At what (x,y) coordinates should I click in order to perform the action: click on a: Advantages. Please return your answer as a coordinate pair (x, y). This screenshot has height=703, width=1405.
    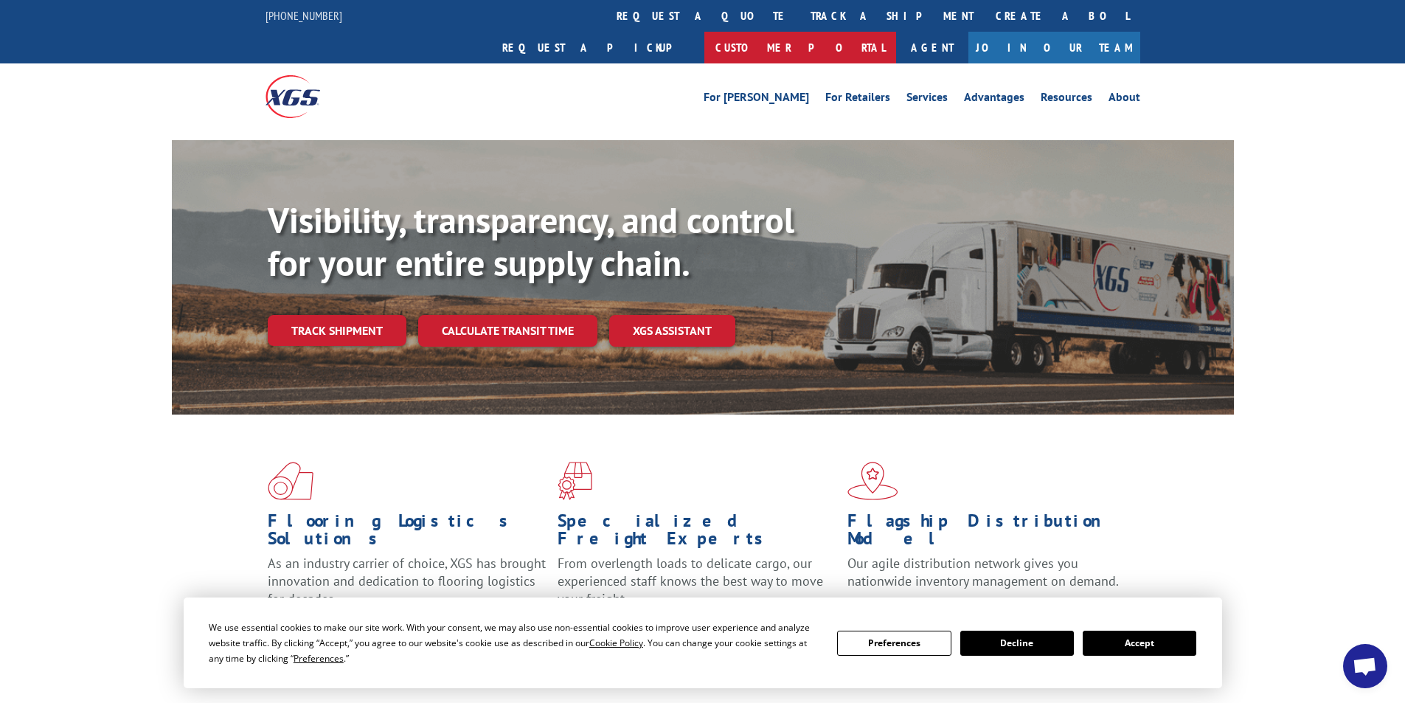
    Looking at the image, I should click on (994, 100).